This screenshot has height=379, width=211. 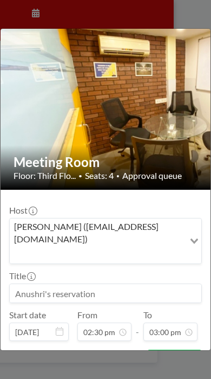 What do you see at coordinates (44, 176) in the screenshot?
I see `span: Floor: Third Flo...` at bounding box center [44, 176].